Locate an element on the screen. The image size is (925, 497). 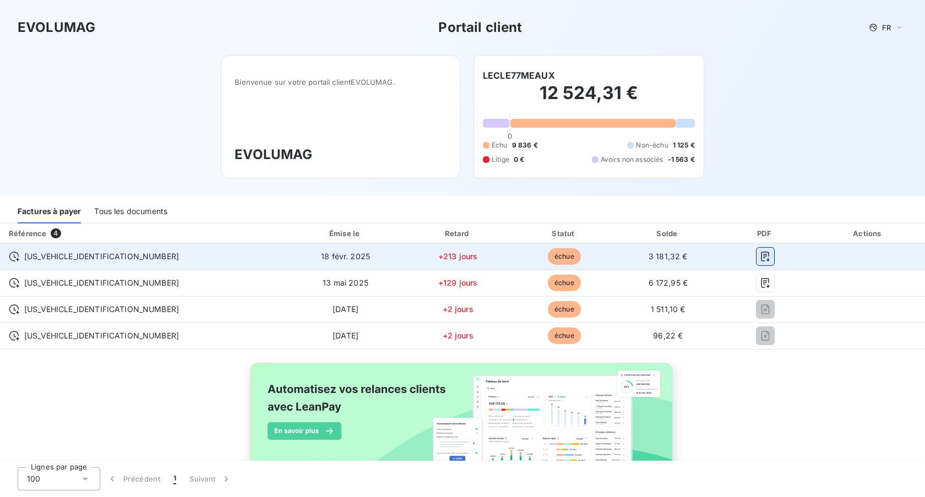
span: +129 jours is located at coordinates (458, 283).